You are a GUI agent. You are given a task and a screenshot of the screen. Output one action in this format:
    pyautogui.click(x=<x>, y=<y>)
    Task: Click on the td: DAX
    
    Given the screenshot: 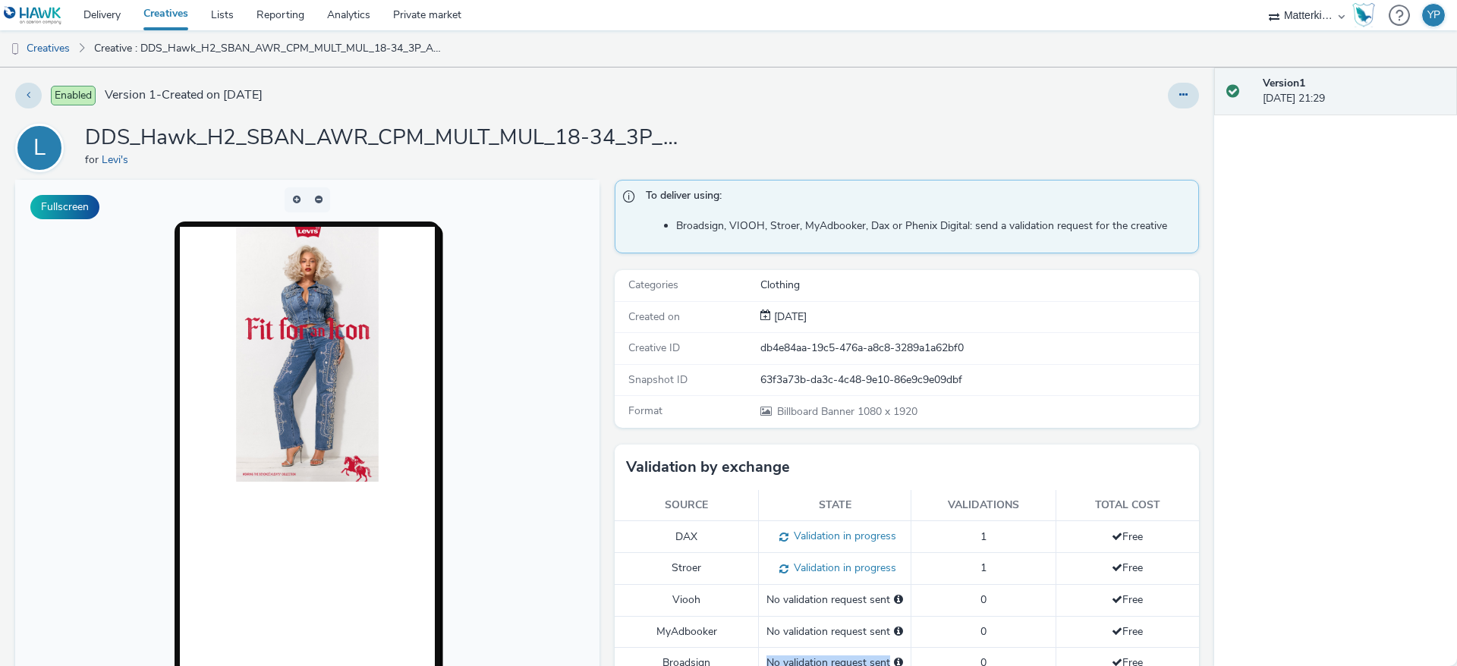 What is the action you would take?
    pyautogui.click(x=687, y=537)
    